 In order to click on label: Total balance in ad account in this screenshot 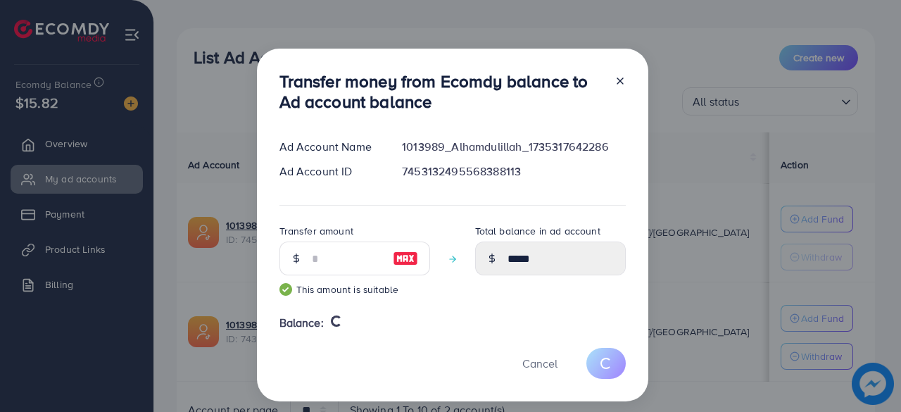, I will do `click(538, 231)`.